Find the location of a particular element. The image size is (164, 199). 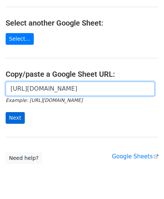

a: Select... is located at coordinates (20, 39).